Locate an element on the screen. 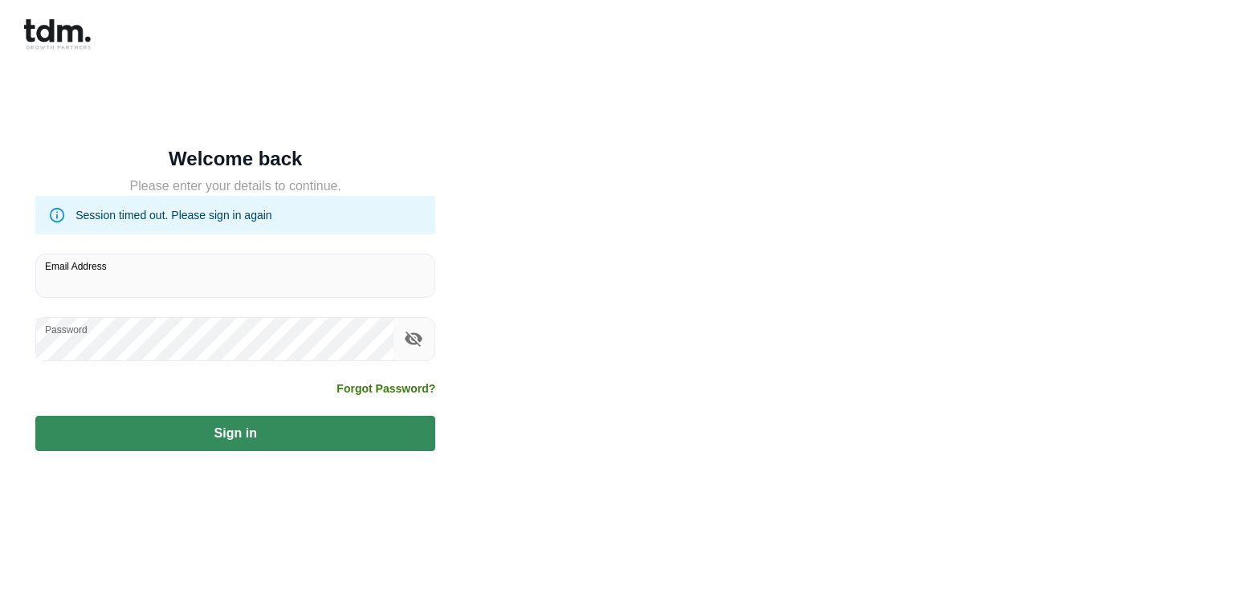  label: Email Address is located at coordinates (75, 266).